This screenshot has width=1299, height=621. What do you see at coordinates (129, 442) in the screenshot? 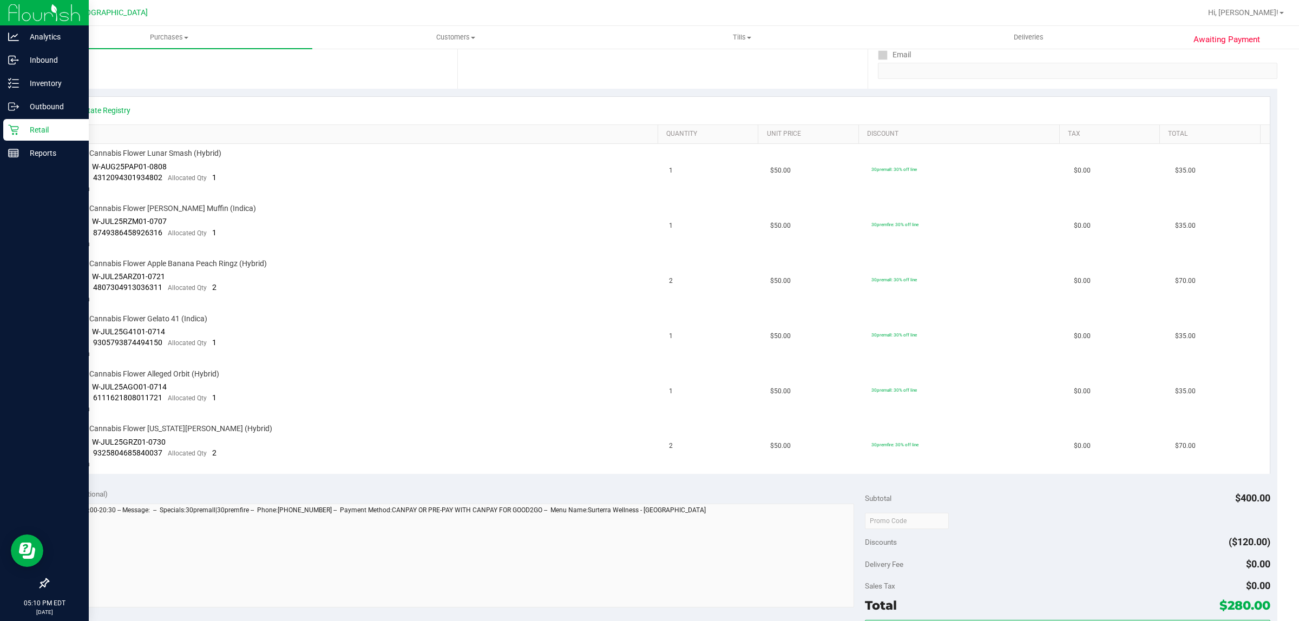
I see `span: W-JUL25GRZ01-0730` at bounding box center [129, 442].